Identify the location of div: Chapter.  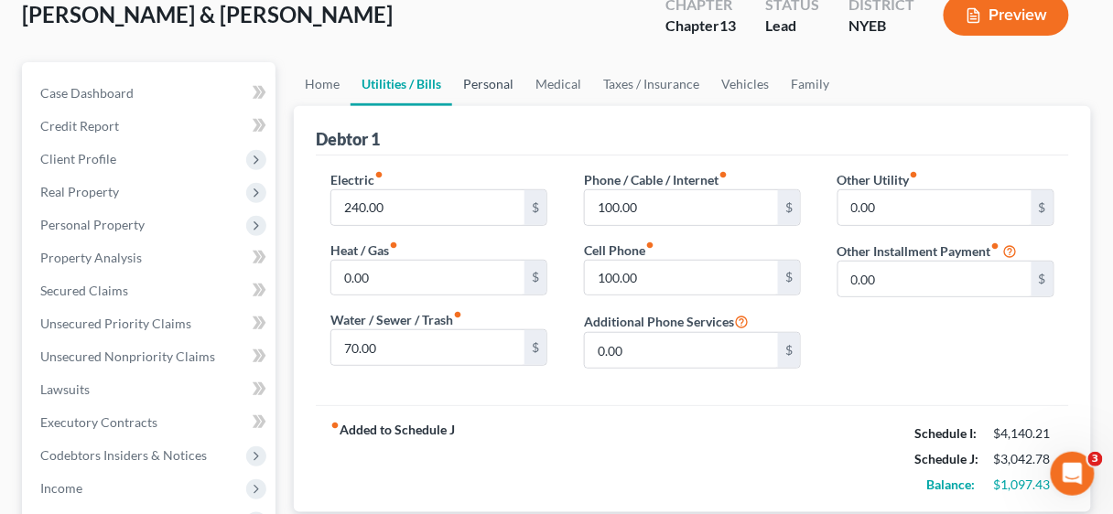
(700, 26).